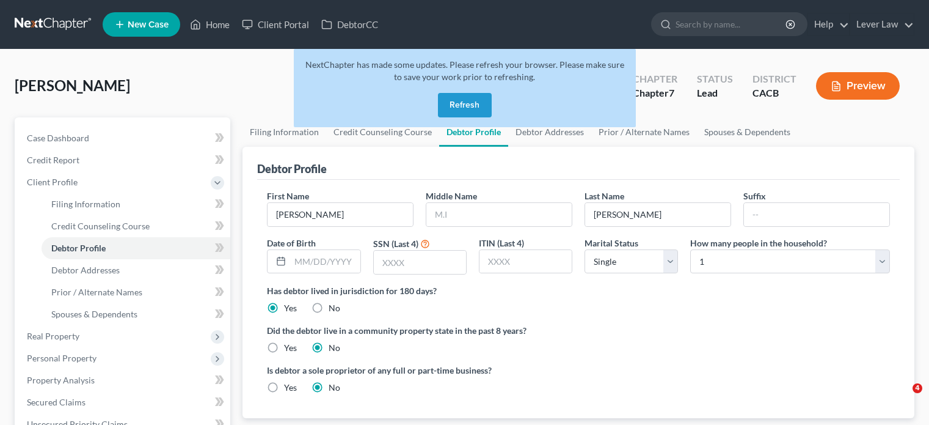 Image resolution: width=929 pixels, height=425 pixels. I want to click on a: Secured Claims, so click(123, 402).